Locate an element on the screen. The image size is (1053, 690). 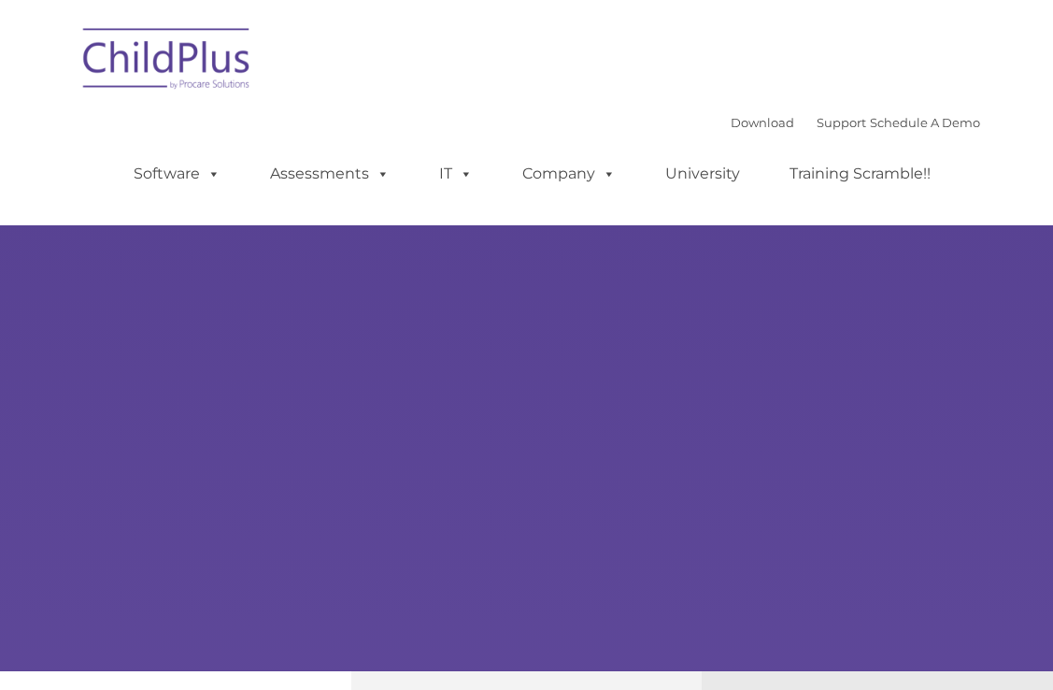
img: ChildPlus by Procare Solutions is located at coordinates (167, 62).